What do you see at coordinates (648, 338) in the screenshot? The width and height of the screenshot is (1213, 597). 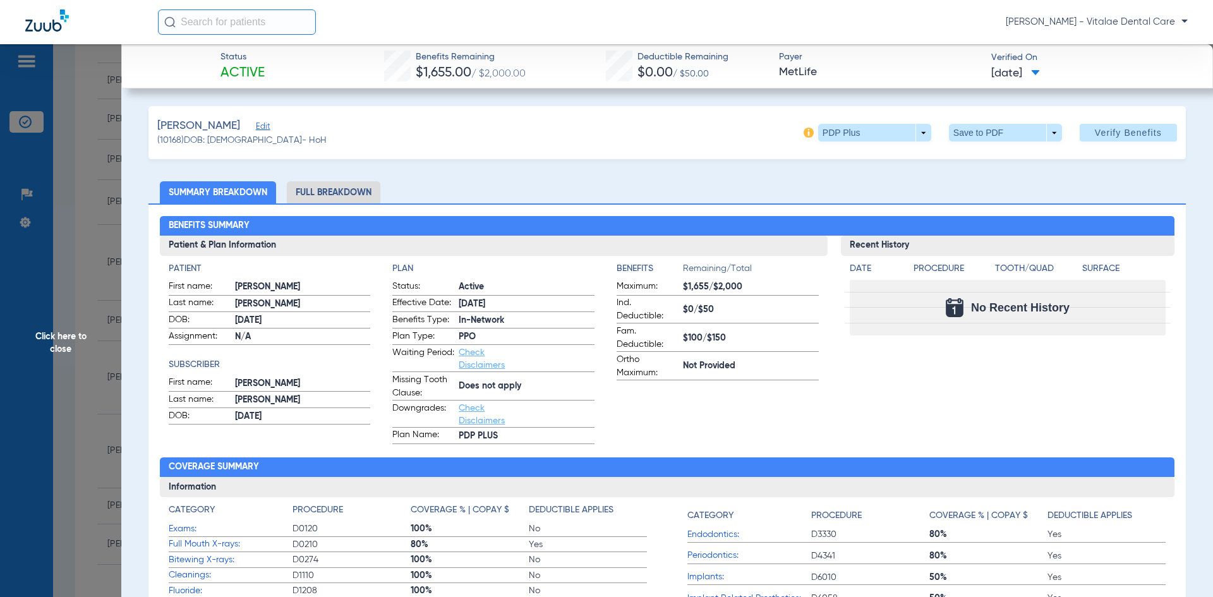 I see `span: Fam. Deductible:` at bounding box center [648, 338].